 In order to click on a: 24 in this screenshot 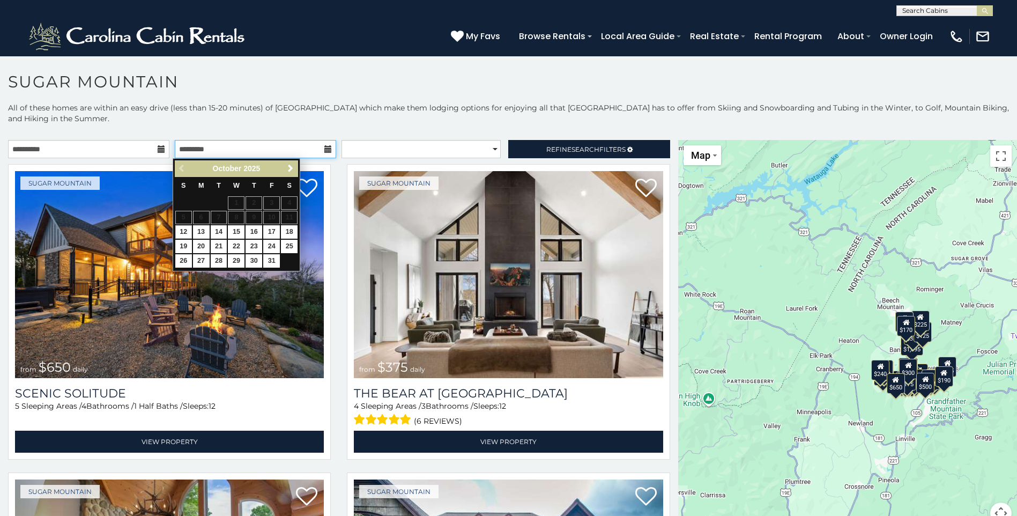, I will do `click(271, 246)`.